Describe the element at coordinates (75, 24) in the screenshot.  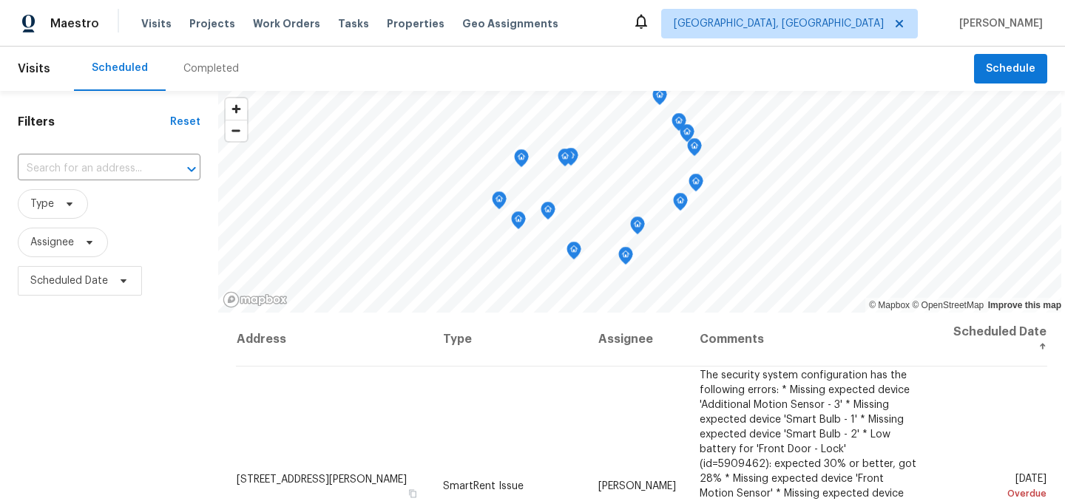
I see `span: Maestro` at that location.